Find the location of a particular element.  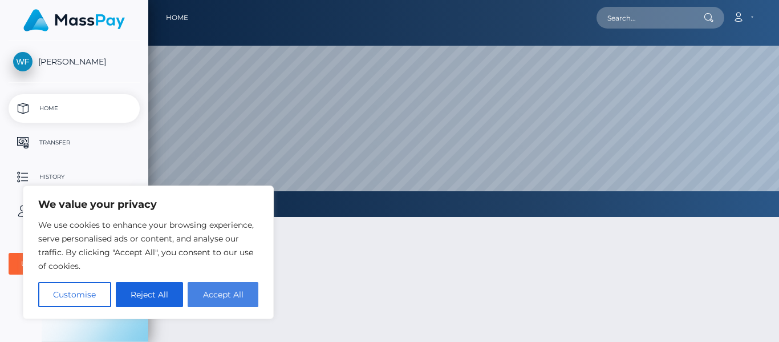

p: We value your privacy is located at coordinates (148, 204).